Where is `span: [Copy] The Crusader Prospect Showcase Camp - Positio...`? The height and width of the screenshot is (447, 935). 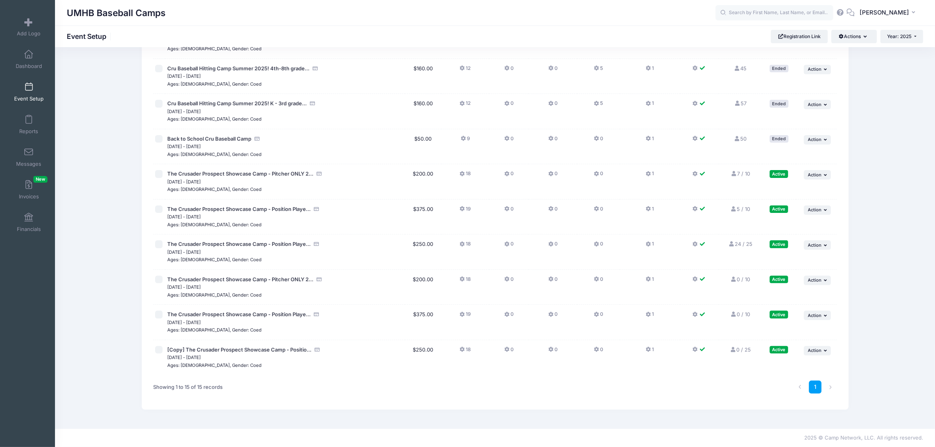
span: [Copy] The Crusader Prospect Showcase Camp - Positio... is located at coordinates (239, 349).